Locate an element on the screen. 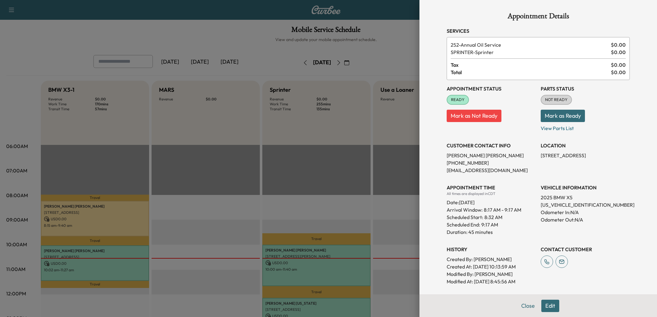 The image size is (657, 317). span: Total is located at coordinates (530, 72).